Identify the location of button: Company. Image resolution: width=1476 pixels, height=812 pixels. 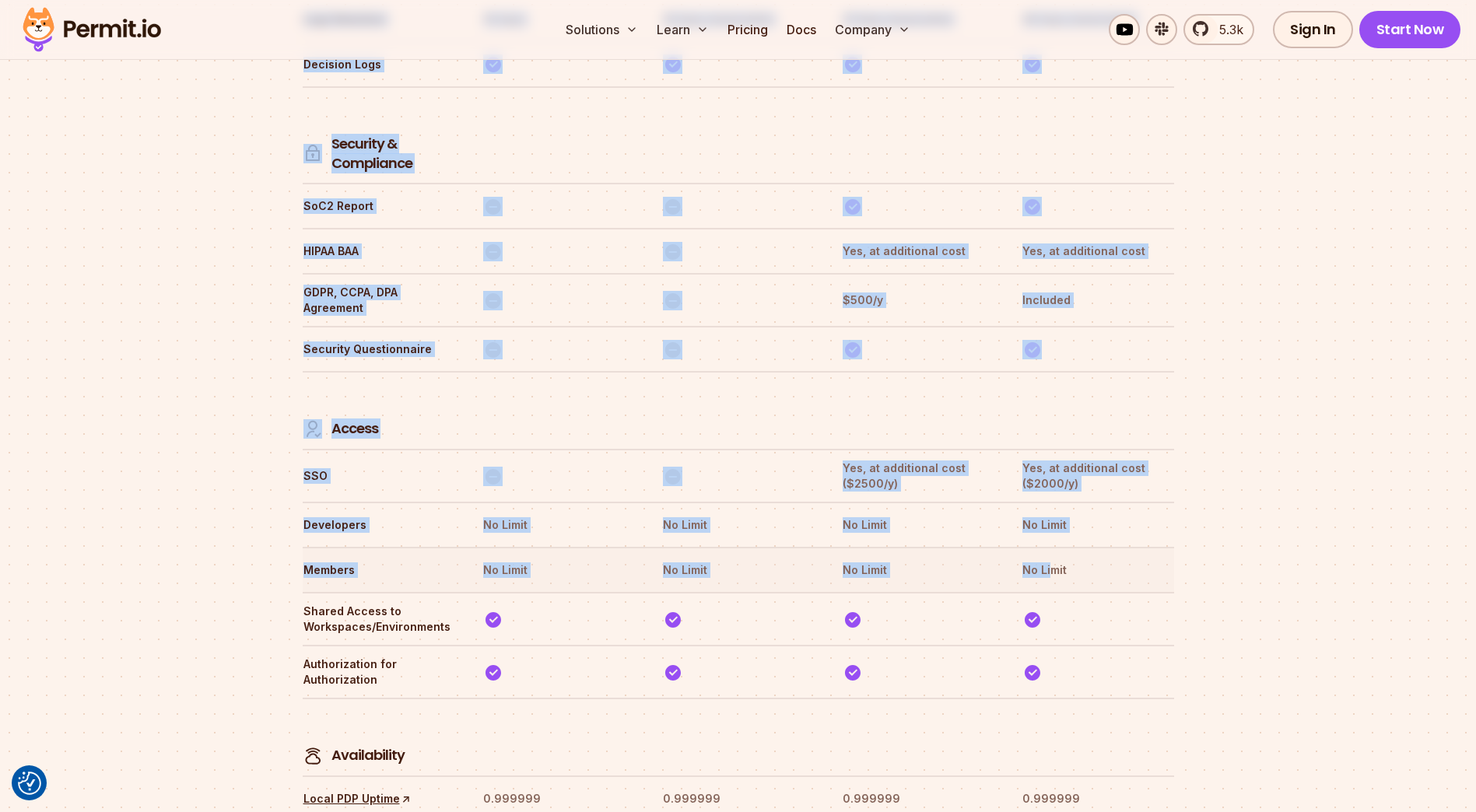
(873, 30).